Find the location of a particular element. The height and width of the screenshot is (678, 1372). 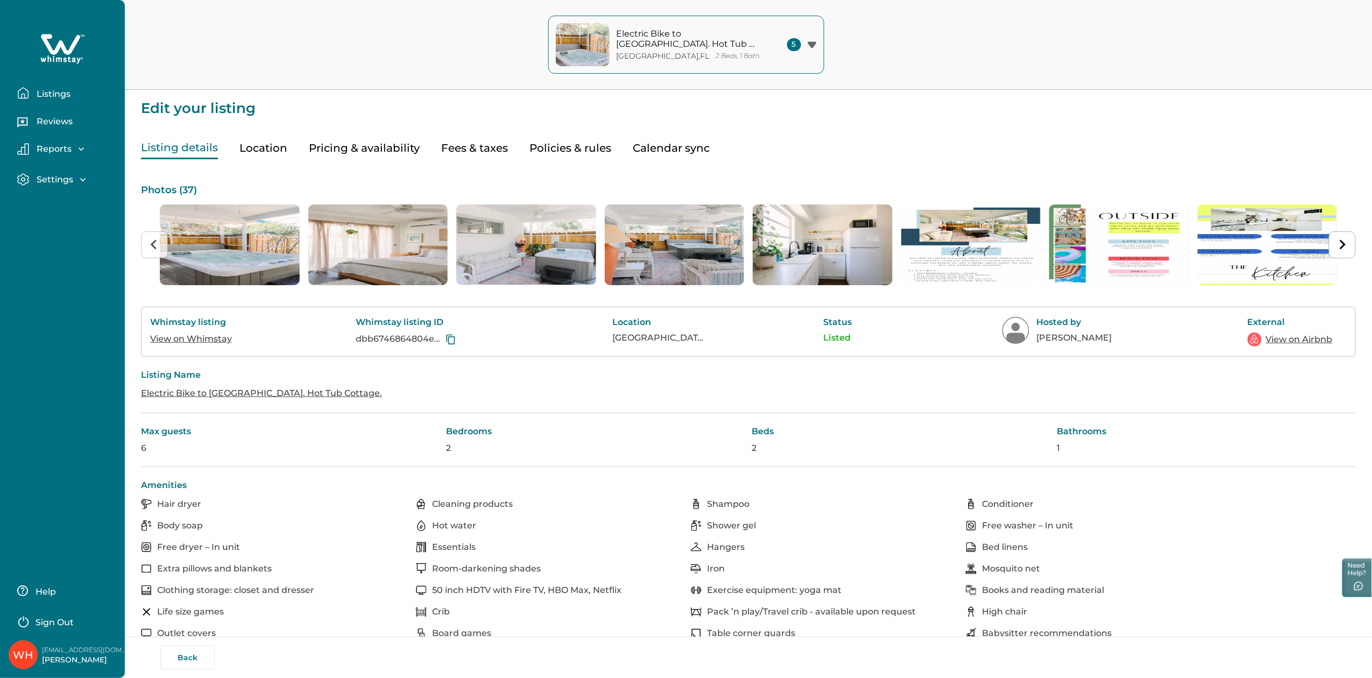

p: Pack ’n play/Travel crib - available upon request is located at coordinates (811, 612).